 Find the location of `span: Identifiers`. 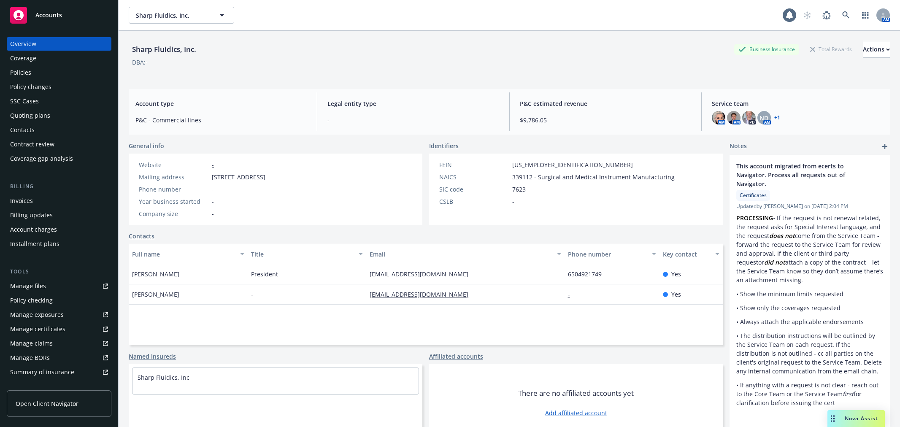

span: Identifiers is located at coordinates (444, 146).